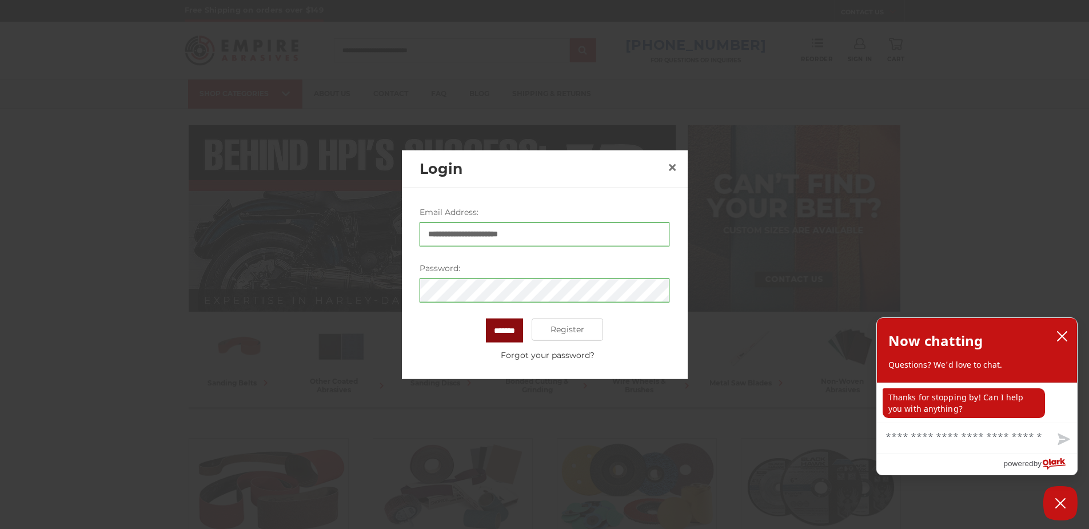 This screenshot has width=1089, height=529. I want to click on label: Email Address:, so click(544, 211).